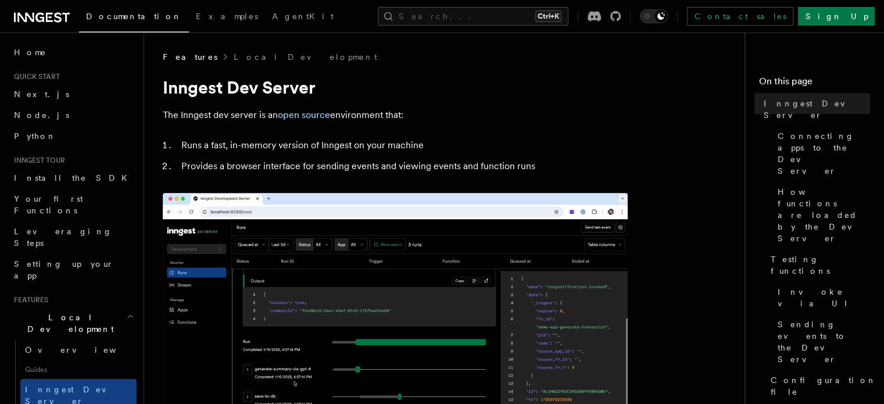 The width and height of the screenshot is (884, 404). I want to click on a: Leveraging Steps, so click(73, 237).